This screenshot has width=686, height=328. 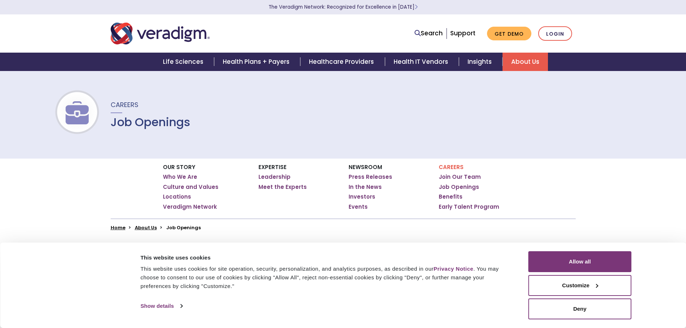 I want to click on a: Insights, so click(x=481, y=62).